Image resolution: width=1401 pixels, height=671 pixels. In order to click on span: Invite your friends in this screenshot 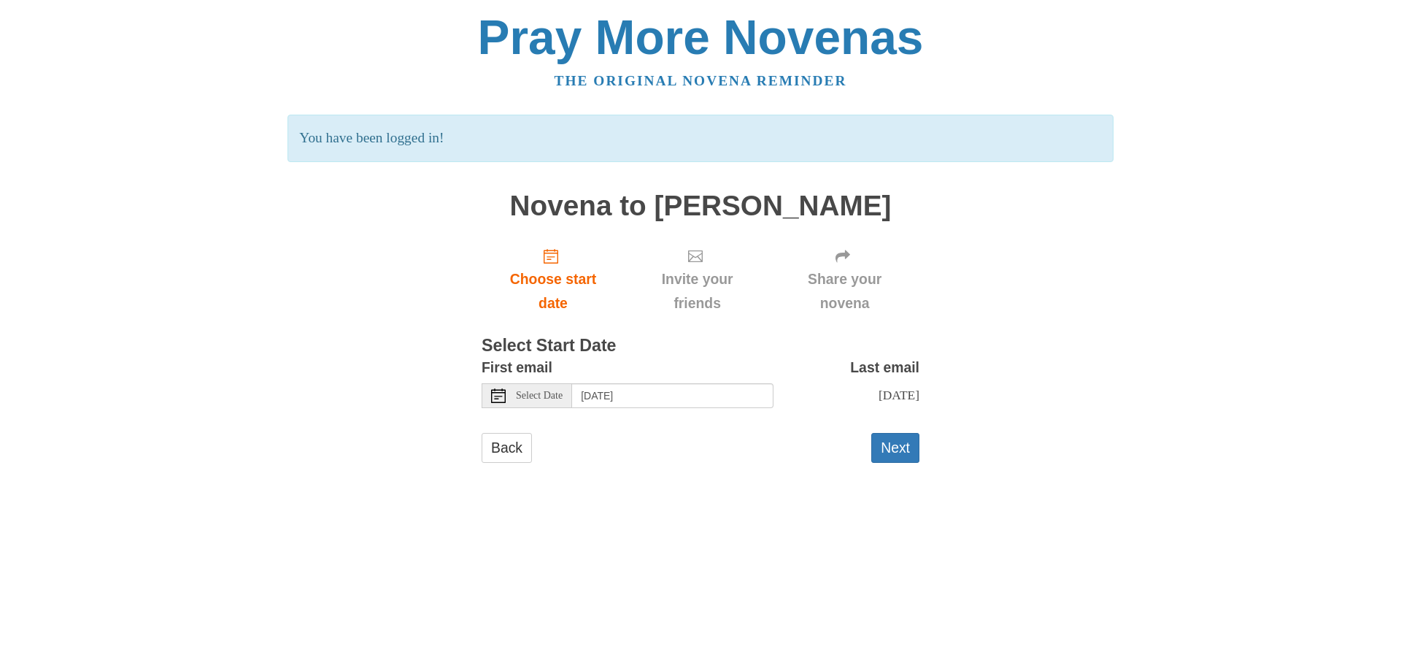, I will do `click(697, 291)`.